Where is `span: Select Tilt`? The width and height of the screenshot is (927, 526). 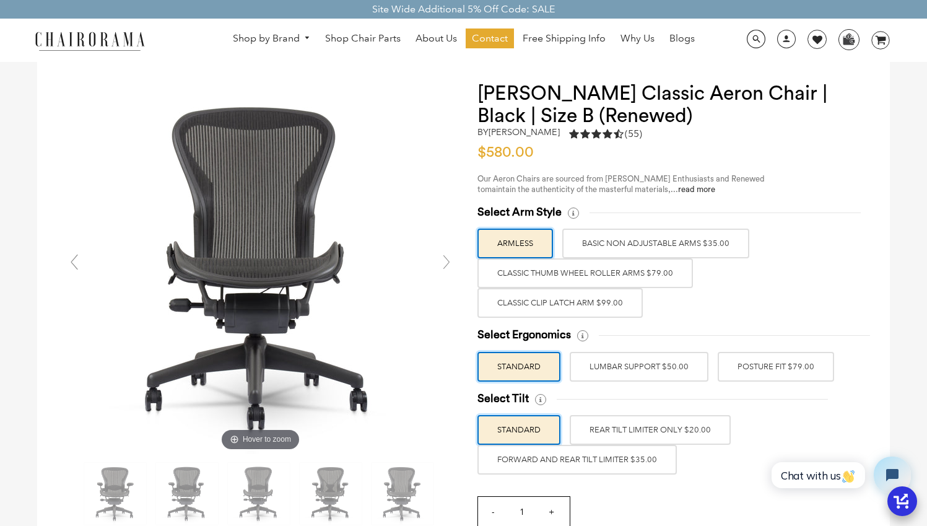
span: Select Tilt is located at coordinates (503, 398).